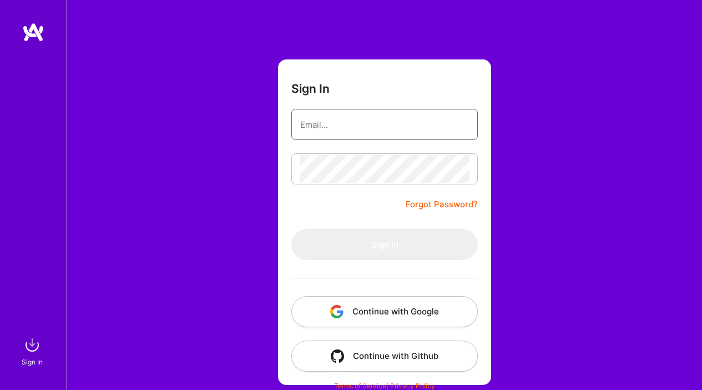 Image resolution: width=702 pixels, height=390 pixels. What do you see at coordinates (32, 361) in the screenshot?
I see `div: Sign In` at bounding box center [32, 361].